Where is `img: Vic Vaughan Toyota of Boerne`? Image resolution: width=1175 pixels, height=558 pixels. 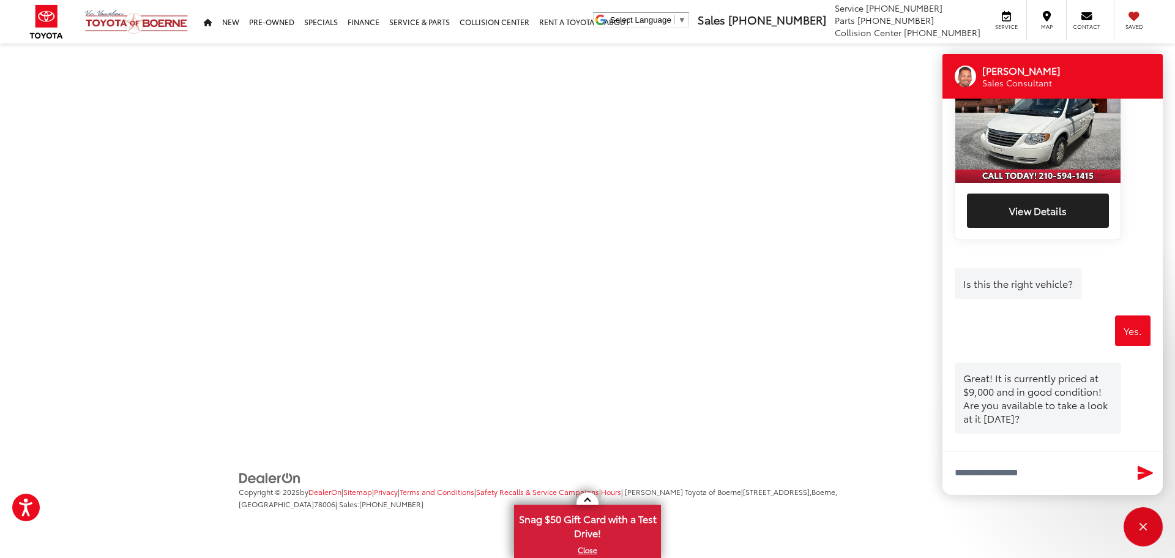 img: Vic Vaughan Toyota of Boerne is located at coordinates (137, 21).